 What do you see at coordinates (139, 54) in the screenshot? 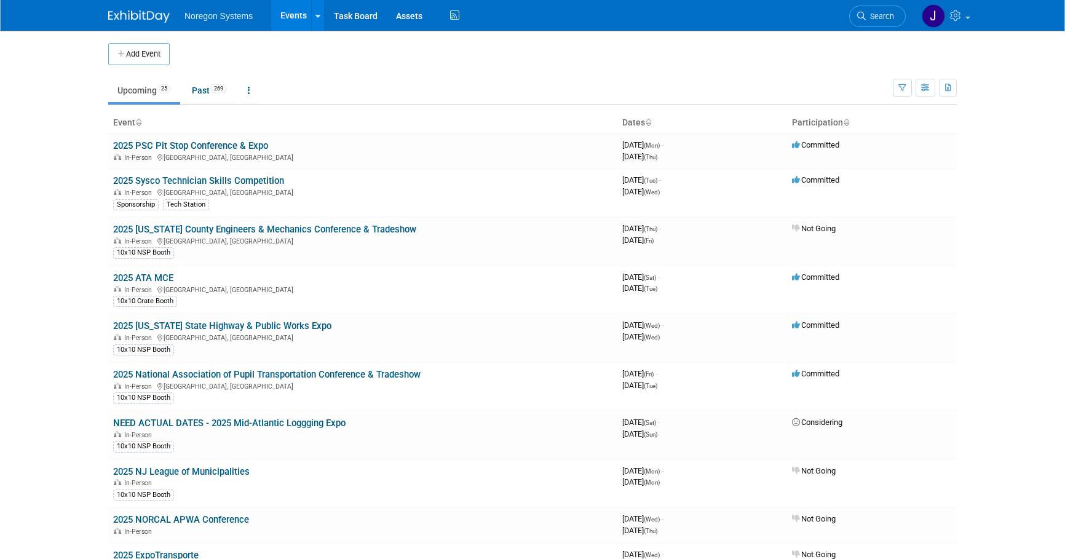
I see `button: Add Event` at bounding box center [139, 54].